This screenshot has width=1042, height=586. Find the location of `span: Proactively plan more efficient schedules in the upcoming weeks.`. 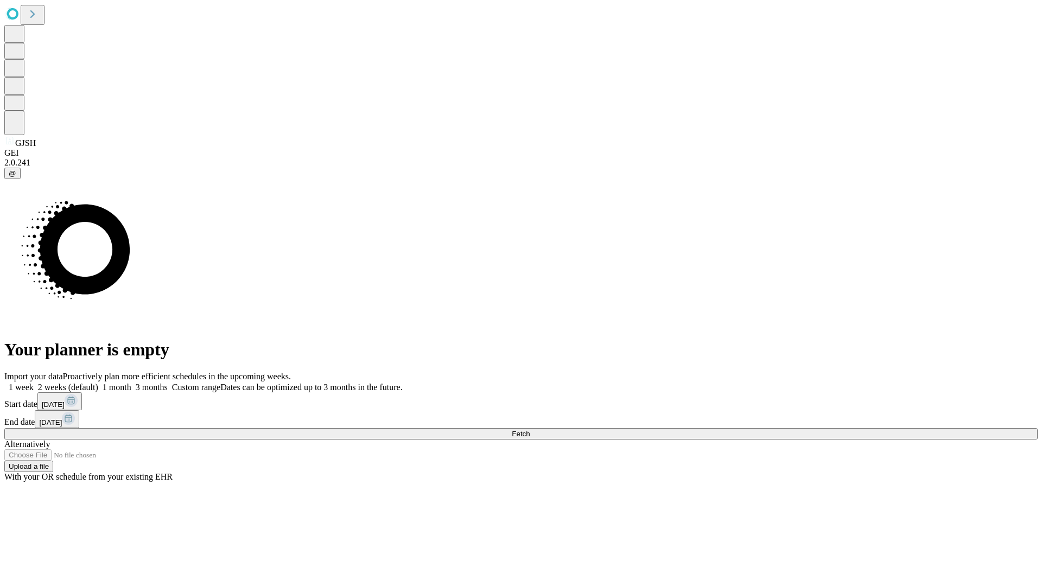

span: Proactively plan more efficient schedules in the upcoming weeks. is located at coordinates (177, 376).